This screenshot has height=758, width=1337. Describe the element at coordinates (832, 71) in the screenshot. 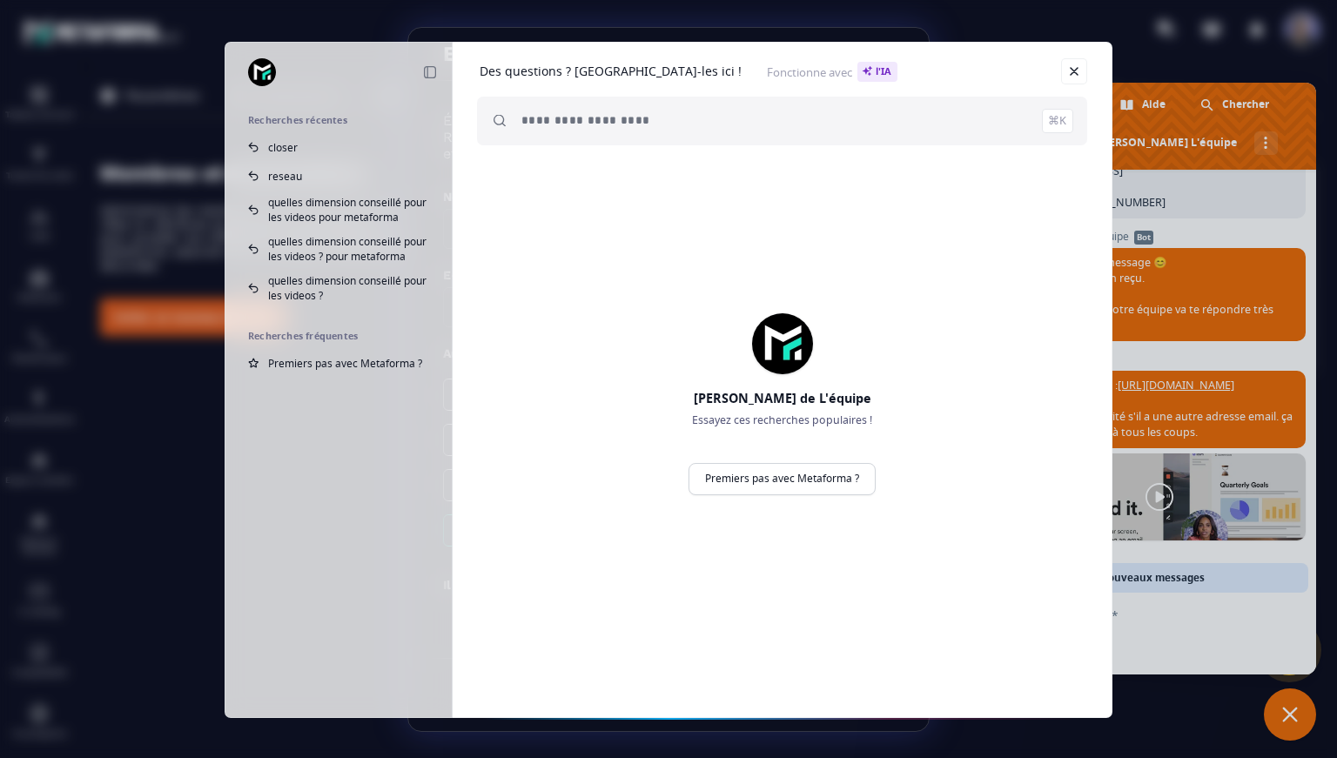

I see `span: Fonctionne avec` at that location.